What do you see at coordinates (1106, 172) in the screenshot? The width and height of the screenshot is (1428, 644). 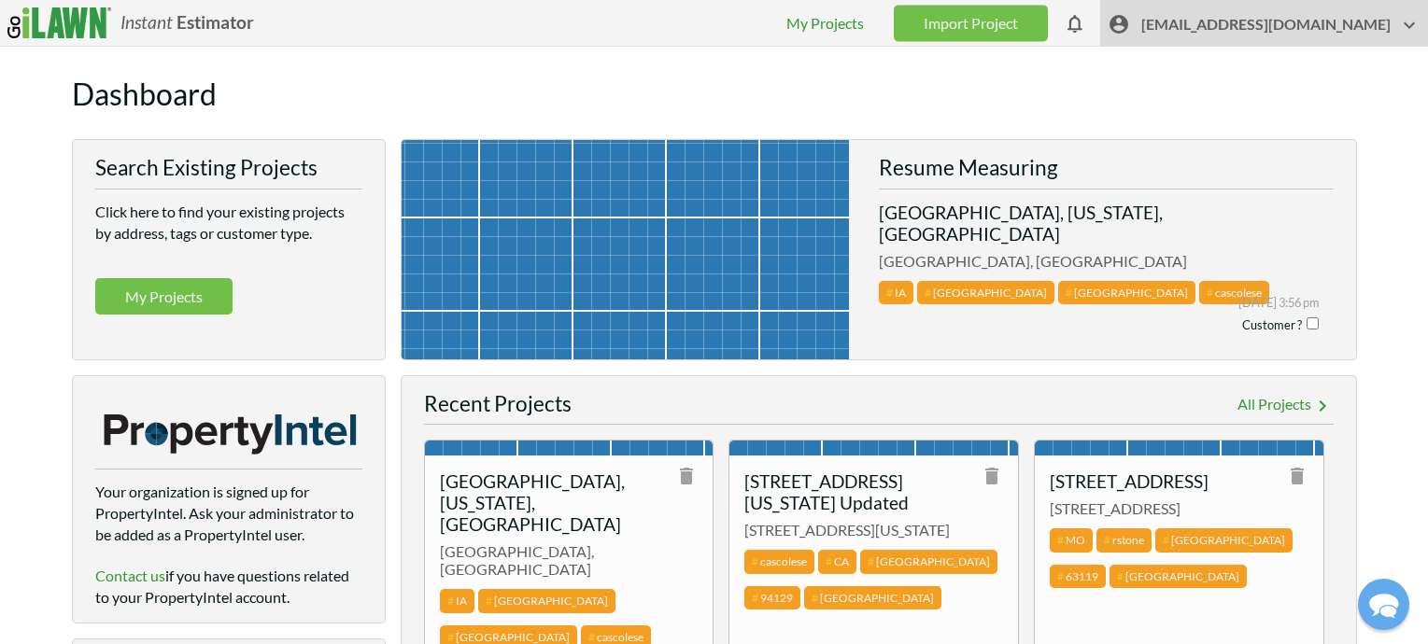 I see `h2: Resume Measuring` at bounding box center [1106, 172].